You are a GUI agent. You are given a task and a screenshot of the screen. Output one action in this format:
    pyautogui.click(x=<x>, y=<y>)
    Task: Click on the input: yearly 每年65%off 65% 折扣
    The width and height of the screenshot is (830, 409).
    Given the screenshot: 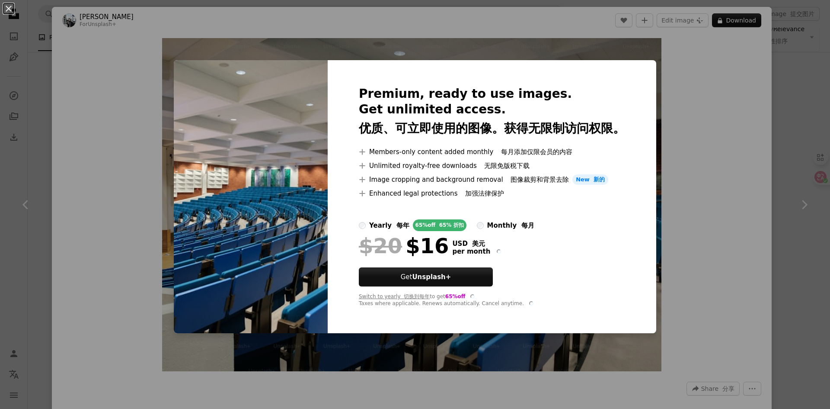 What is the action you would take?
    pyautogui.click(x=362, y=225)
    